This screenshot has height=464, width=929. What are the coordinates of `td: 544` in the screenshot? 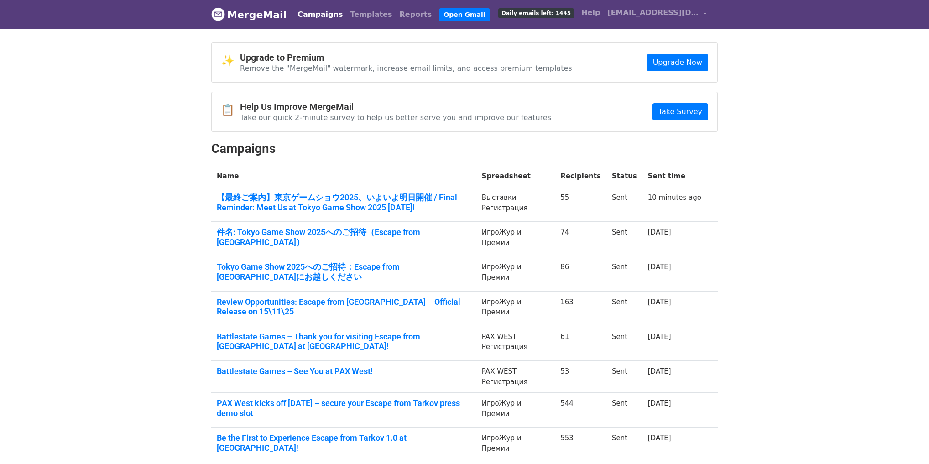 It's located at (580, 410).